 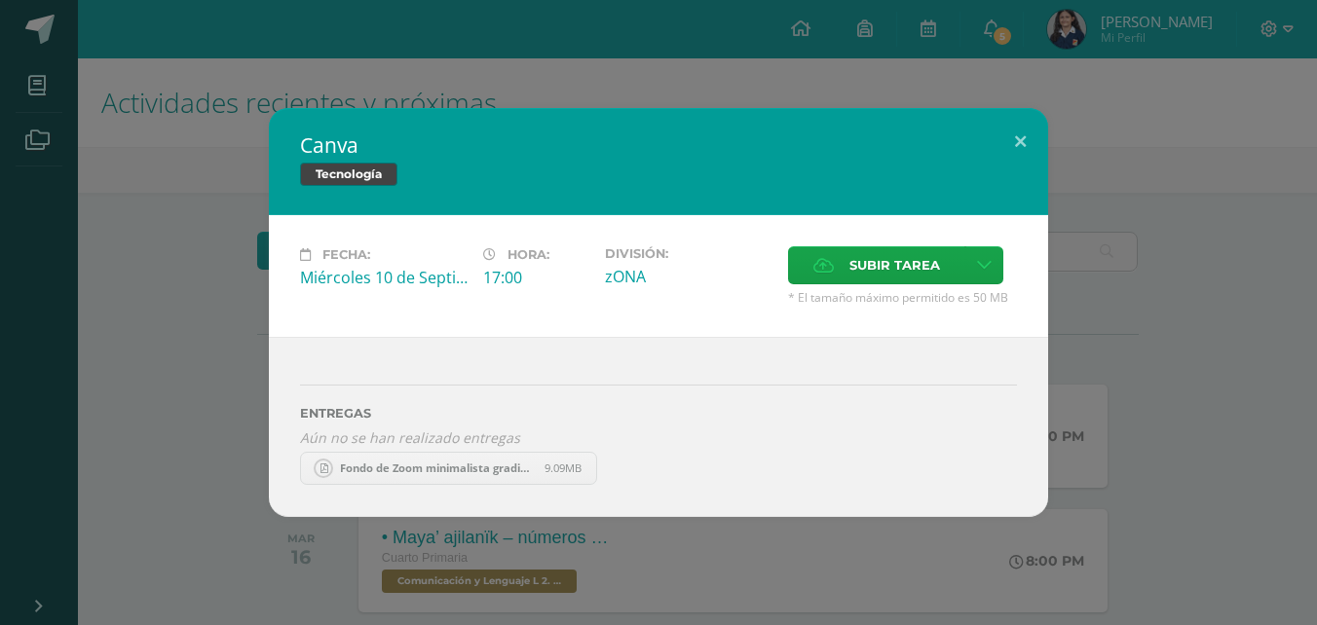 I want to click on span: Tecnología, so click(x=349, y=174).